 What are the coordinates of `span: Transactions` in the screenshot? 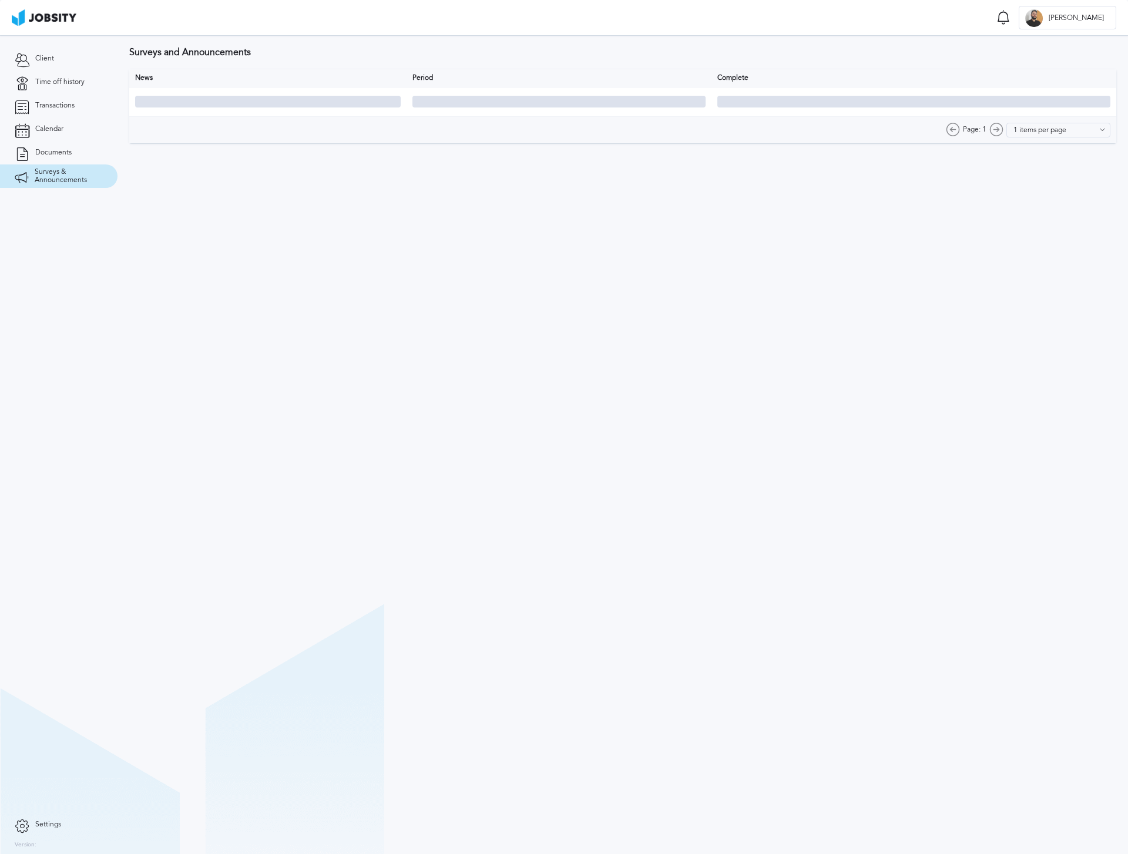 It's located at (55, 106).